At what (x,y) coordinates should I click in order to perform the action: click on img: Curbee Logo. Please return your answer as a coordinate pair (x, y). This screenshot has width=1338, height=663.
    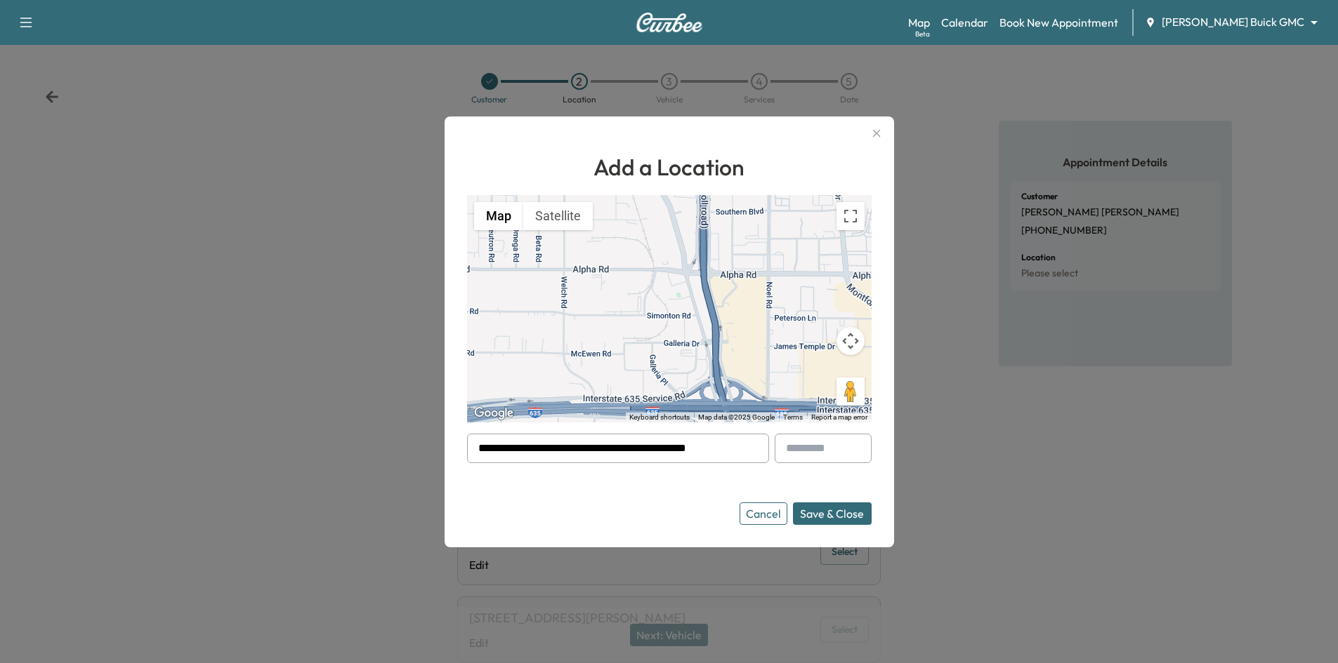
    Looking at the image, I should click on (669, 22).